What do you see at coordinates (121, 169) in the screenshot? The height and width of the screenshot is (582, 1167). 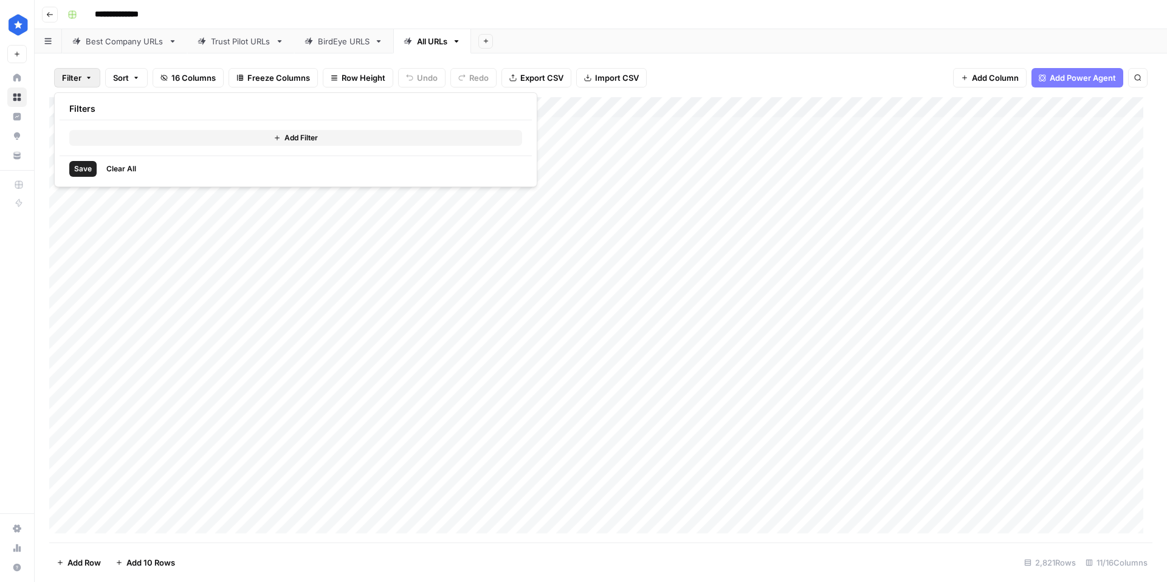 I see `button: Clear All` at bounding box center [121, 169].